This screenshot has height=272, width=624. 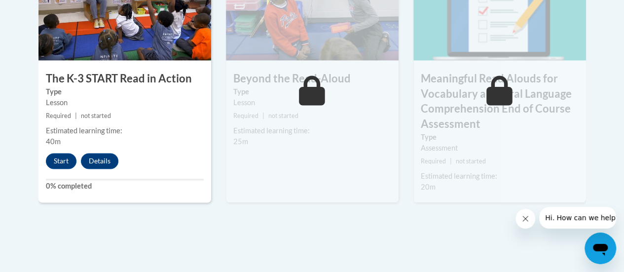 I want to click on h3: The K-3 START Read in Action, so click(x=125, y=78).